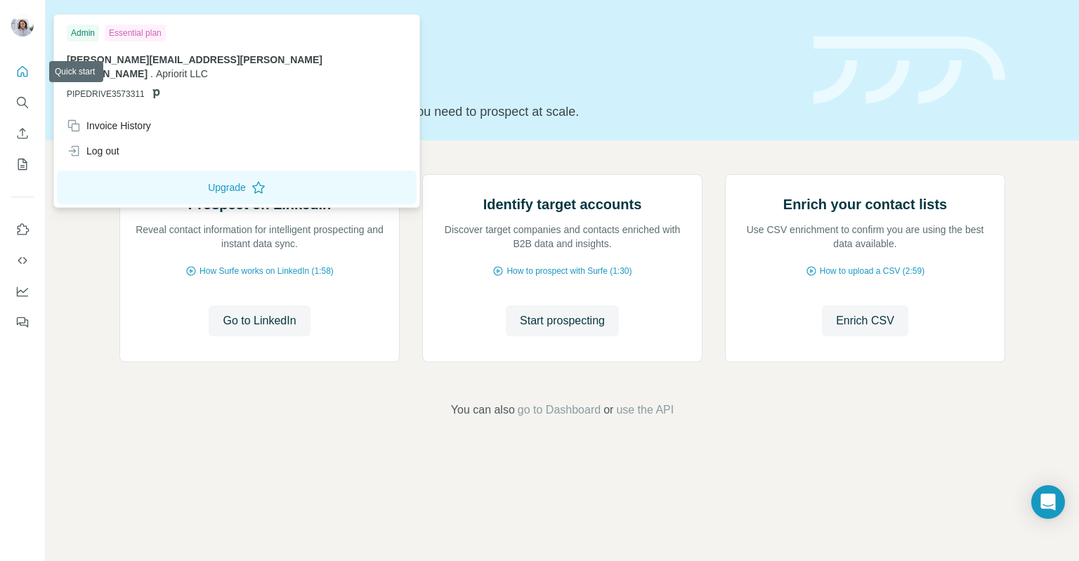  Describe the element at coordinates (562, 237) in the screenshot. I see `p: Discover target companies and contacts enriched with B2B data and insights.` at that location.